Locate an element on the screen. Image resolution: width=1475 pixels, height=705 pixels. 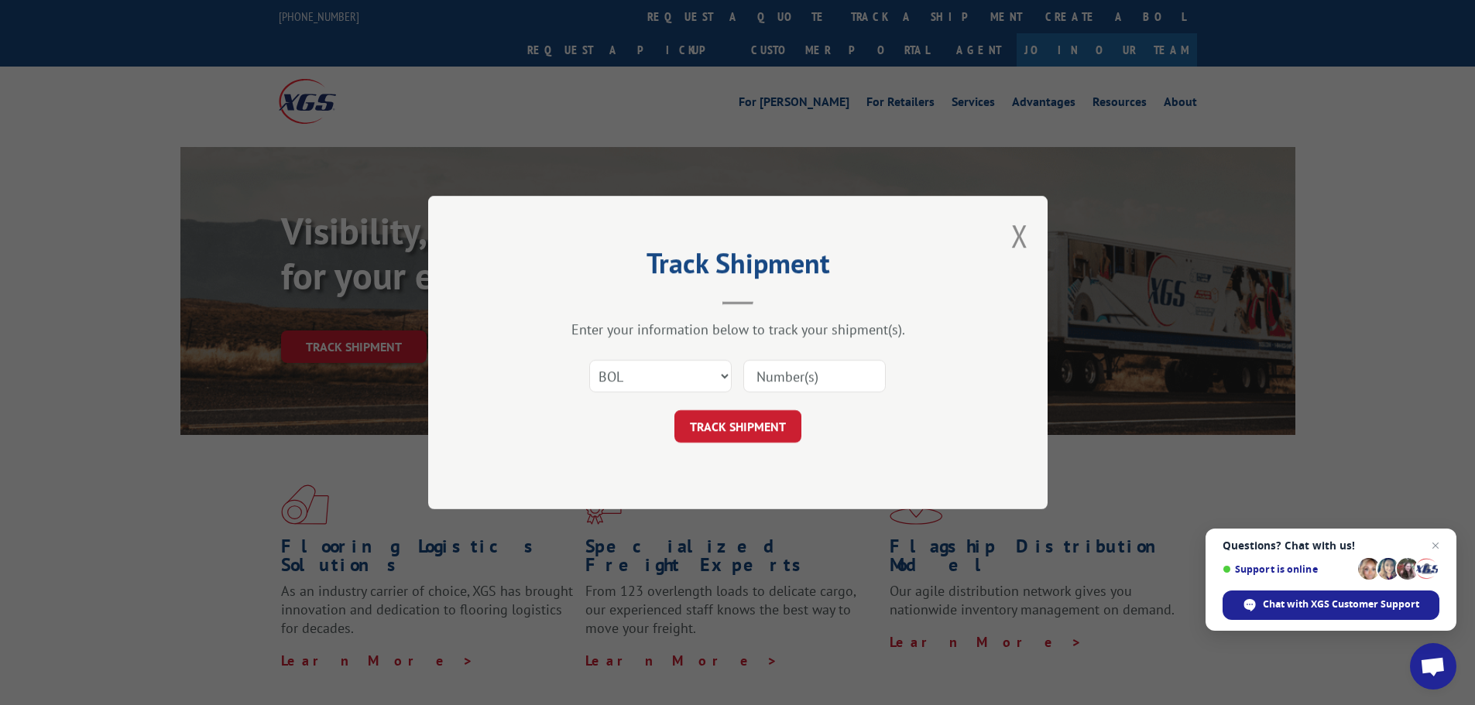
span: Support is online is located at coordinates (1287, 569).